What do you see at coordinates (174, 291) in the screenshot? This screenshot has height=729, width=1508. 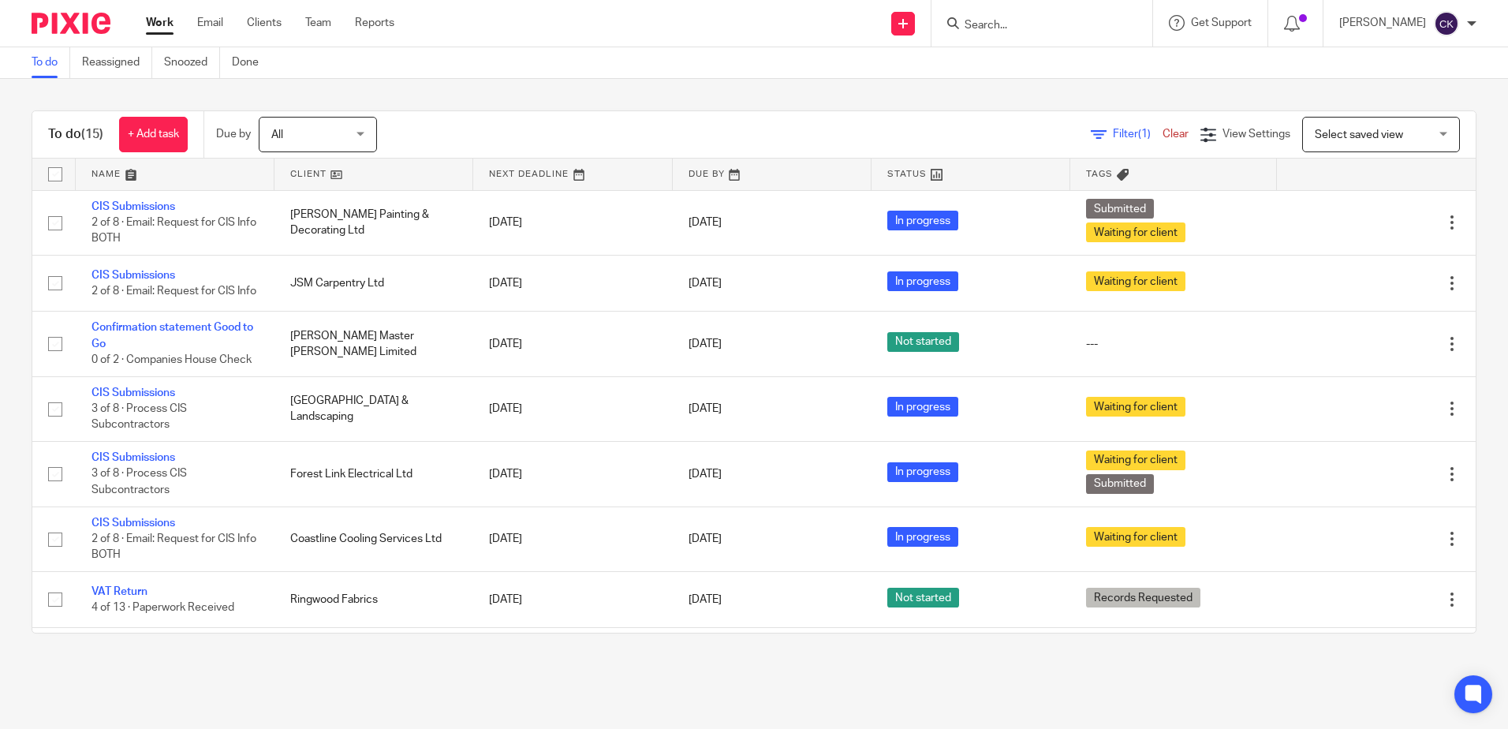 I see `span: 2 of 8 · Email: Request for CIS Info` at bounding box center [174, 291].